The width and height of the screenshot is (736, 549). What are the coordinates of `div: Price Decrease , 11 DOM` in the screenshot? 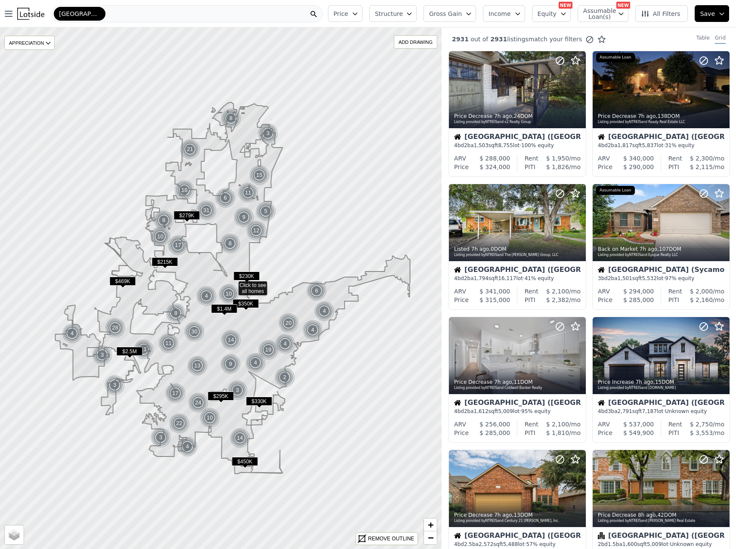 It's located at (518, 382).